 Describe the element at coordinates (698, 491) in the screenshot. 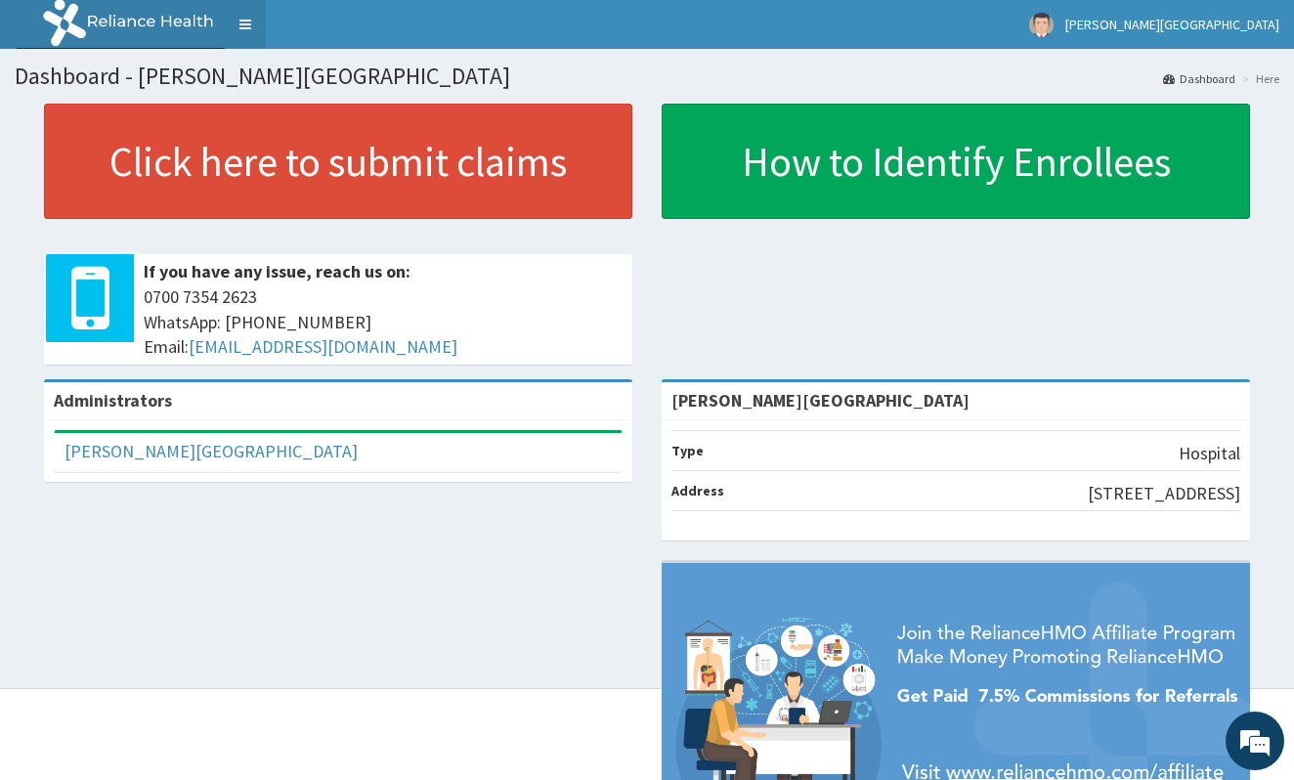

I see `b: Address` at that location.